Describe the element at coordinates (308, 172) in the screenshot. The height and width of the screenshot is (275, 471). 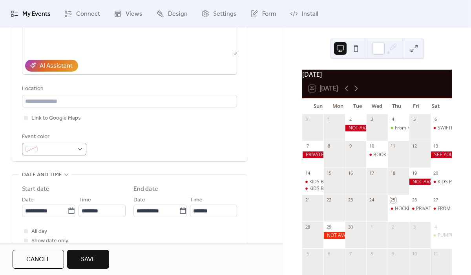
I see `div: 14` at that location.